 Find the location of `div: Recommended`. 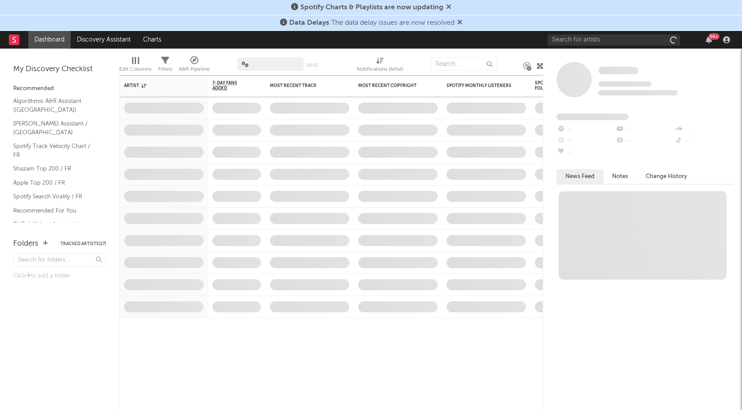

div: Recommended is located at coordinates (60, 89).